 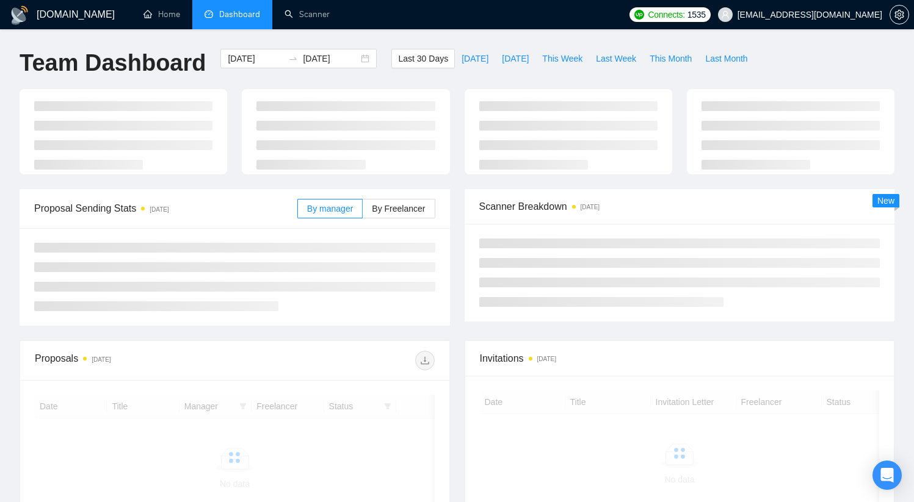 I want to click on a: searchScanner, so click(x=307, y=14).